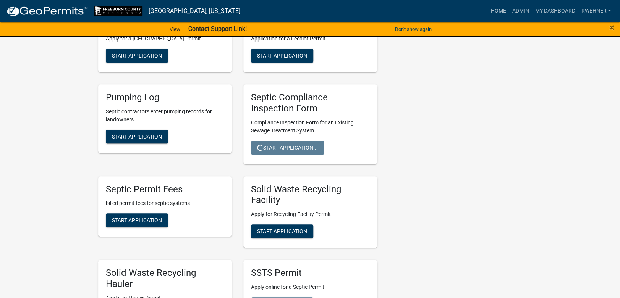 This screenshot has width=620, height=298. I want to click on button: Start Application..., so click(287, 148).